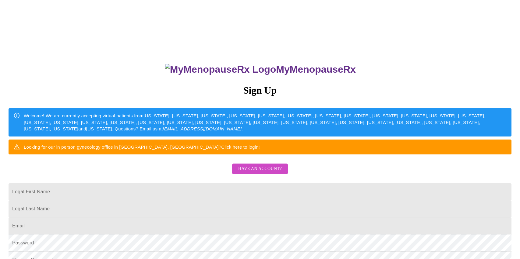  I want to click on a: Have an account?, so click(260, 173).